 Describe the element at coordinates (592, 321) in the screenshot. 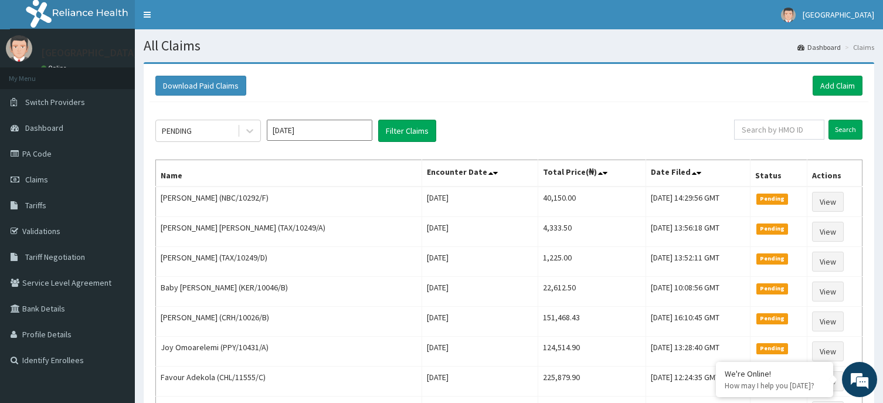

I see `td: 151,468.43` at that location.